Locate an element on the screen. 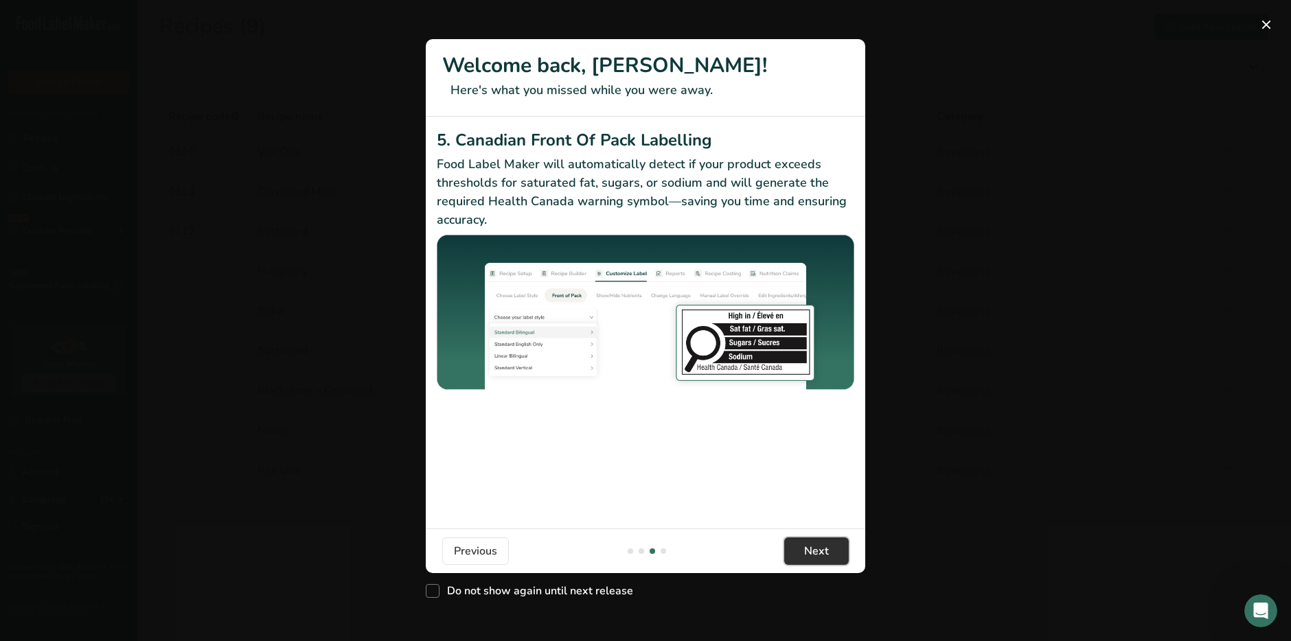 The width and height of the screenshot is (1291, 641). h2: 5. Canadian Front Of Pack Labelling is located at coordinates (646, 140).